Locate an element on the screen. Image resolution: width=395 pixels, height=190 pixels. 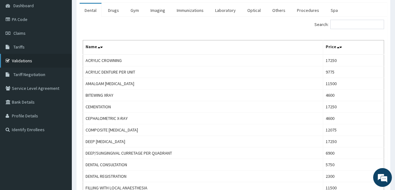
a: Laboratory is located at coordinates (225, 10).